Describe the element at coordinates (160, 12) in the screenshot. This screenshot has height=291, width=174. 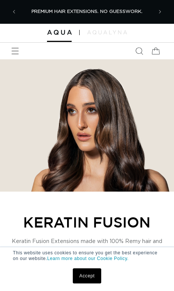
I see `button: Next announcement` at that location.